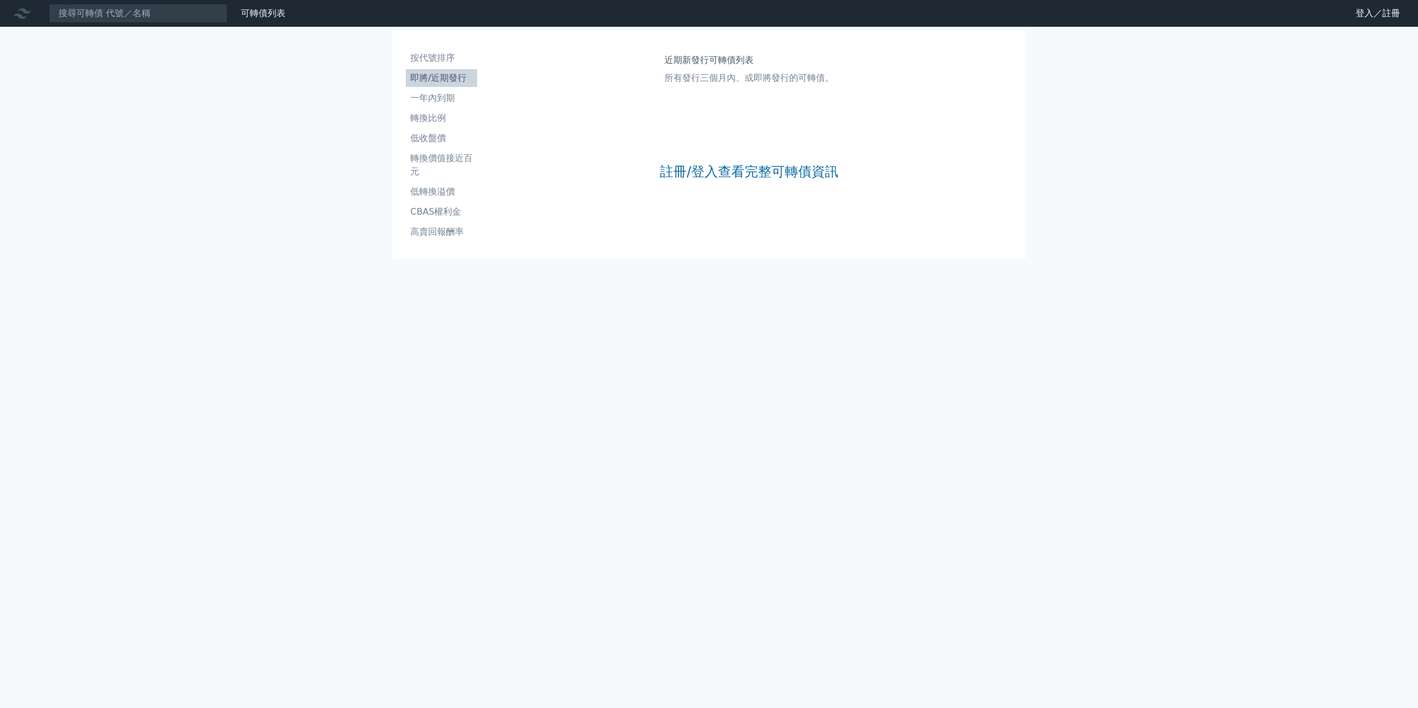 This screenshot has height=708, width=1418. I want to click on li: 低轉換溢價, so click(442, 192).